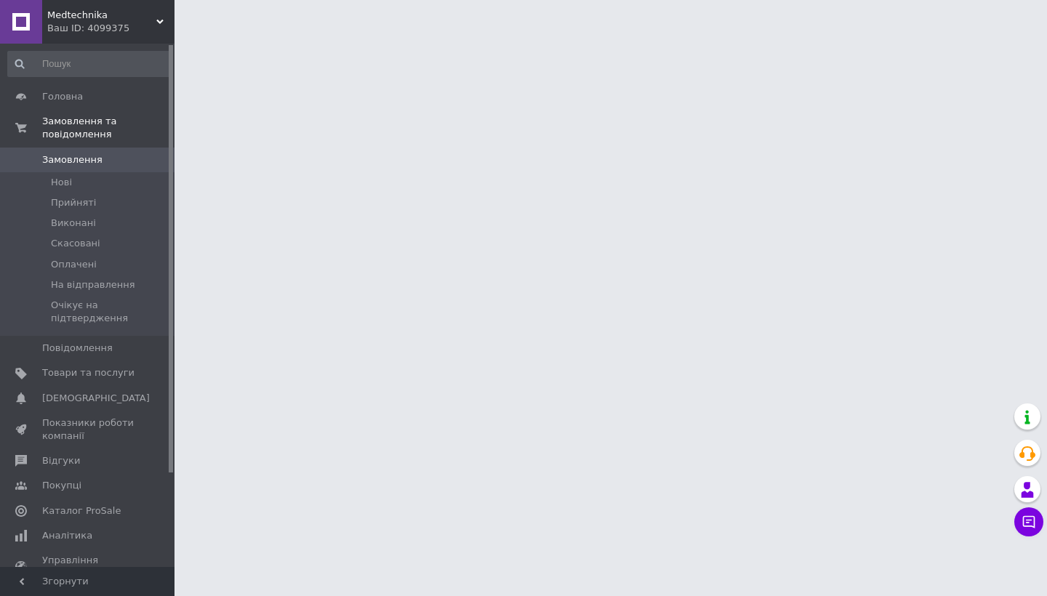 Image resolution: width=1047 pixels, height=596 pixels. Describe the element at coordinates (77, 348) in the screenshot. I see `span: Повідомлення` at that location.